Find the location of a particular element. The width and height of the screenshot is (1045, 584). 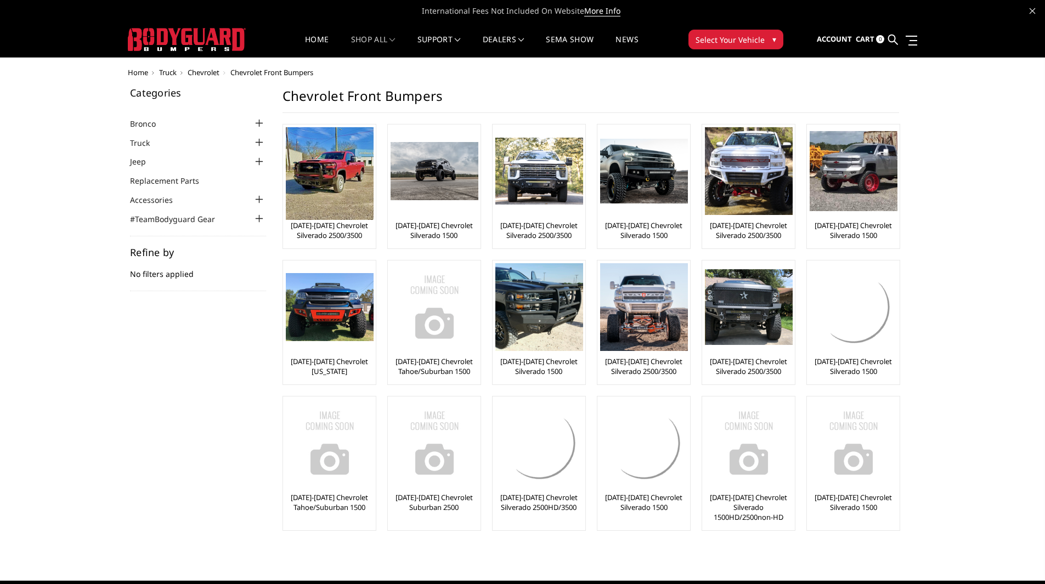

a: Replacement Parts is located at coordinates (171, 181).